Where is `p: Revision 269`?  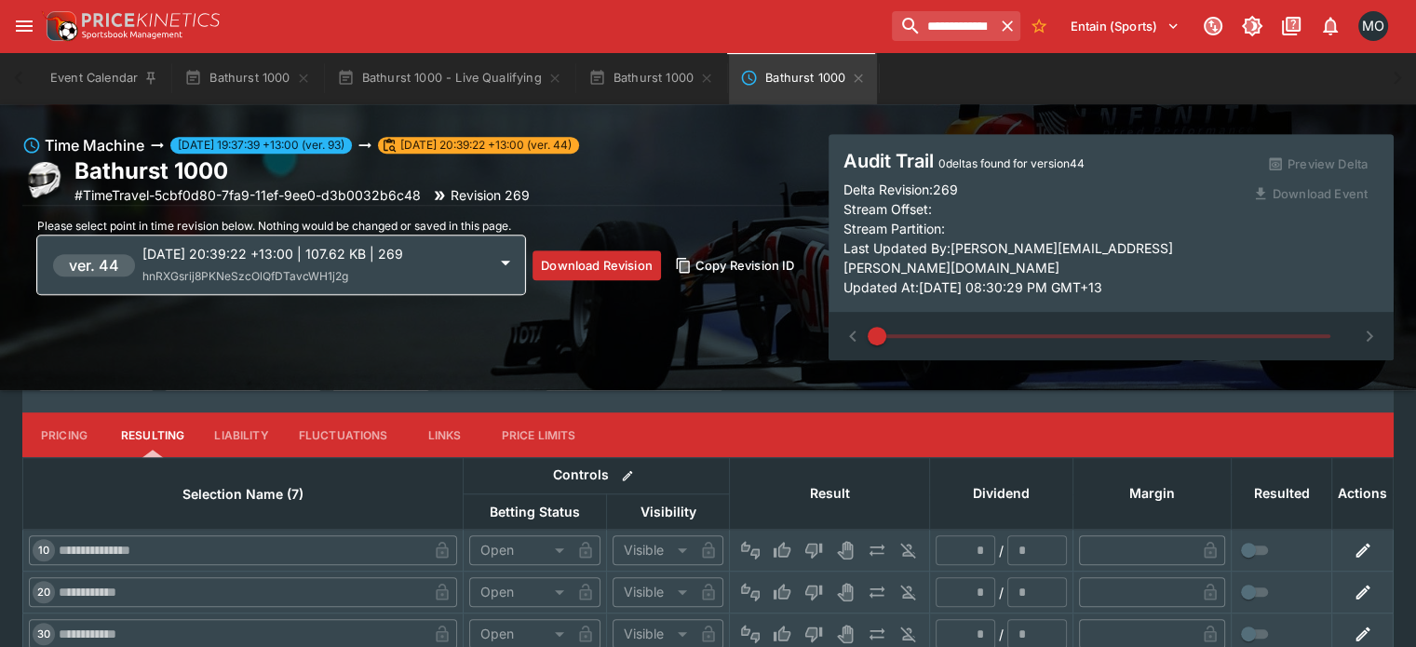
p: Revision 269 is located at coordinates (490, 195).